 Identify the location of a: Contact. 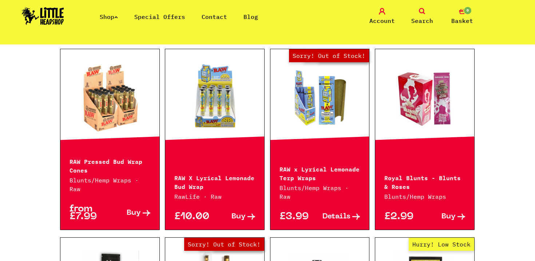
(214, 17).